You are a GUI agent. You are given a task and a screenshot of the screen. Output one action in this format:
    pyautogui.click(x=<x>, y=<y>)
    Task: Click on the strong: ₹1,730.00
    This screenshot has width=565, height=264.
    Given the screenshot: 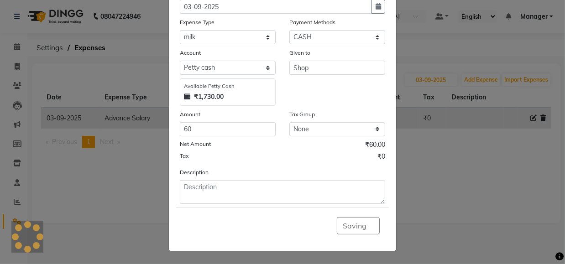 What is the action you would take?
    pyautogui.click(x=209, y=97)
    